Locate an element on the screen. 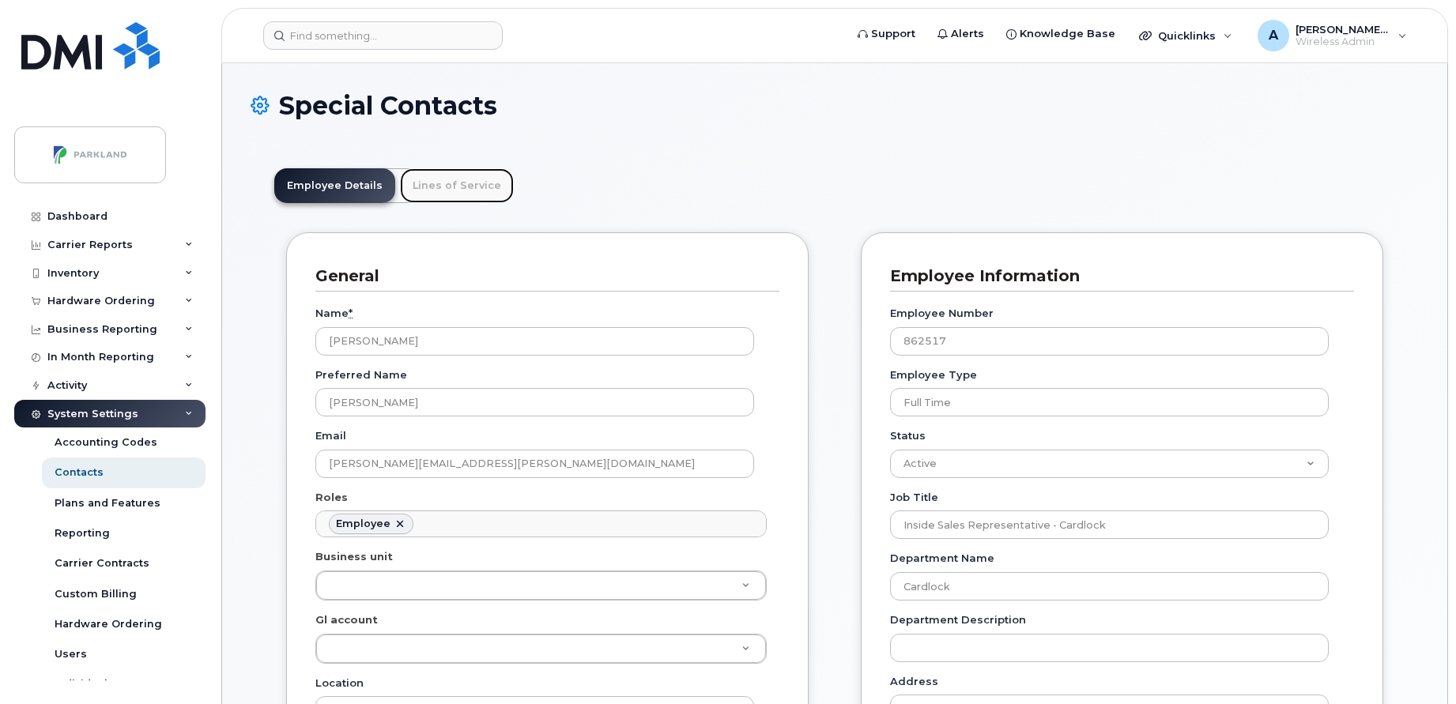  abbr: required is located at coordinates (350, 313).